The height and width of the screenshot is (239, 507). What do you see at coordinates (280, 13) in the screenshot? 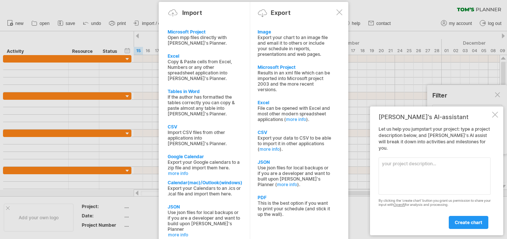
I see `div: Export` at bounding box center [280, 13].